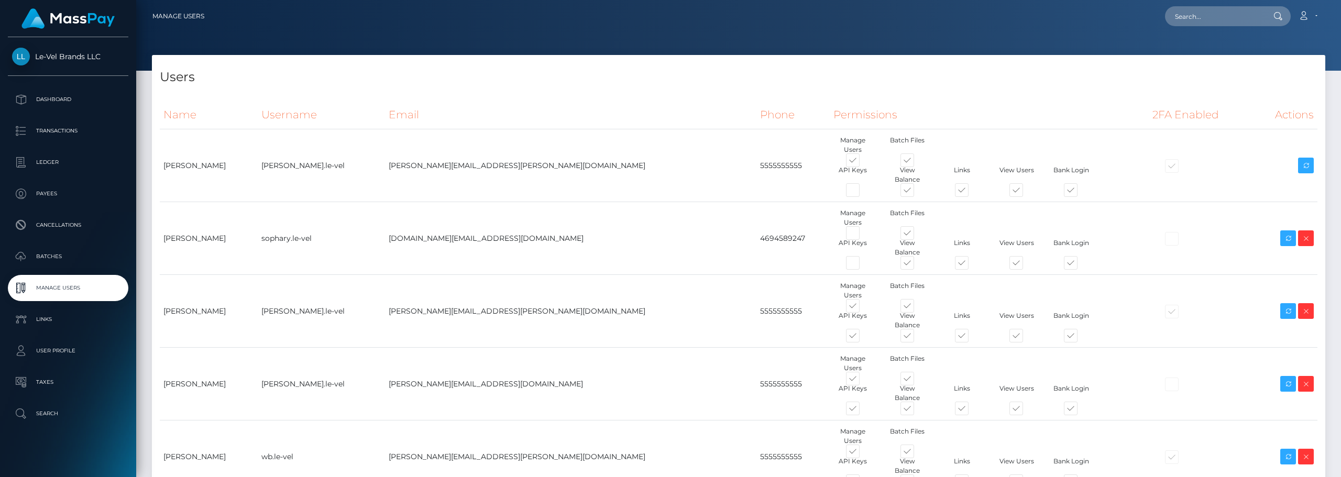 The height and width of the screenshot is (477, 1341). I want to click on p: Payees, so click(68, 194).